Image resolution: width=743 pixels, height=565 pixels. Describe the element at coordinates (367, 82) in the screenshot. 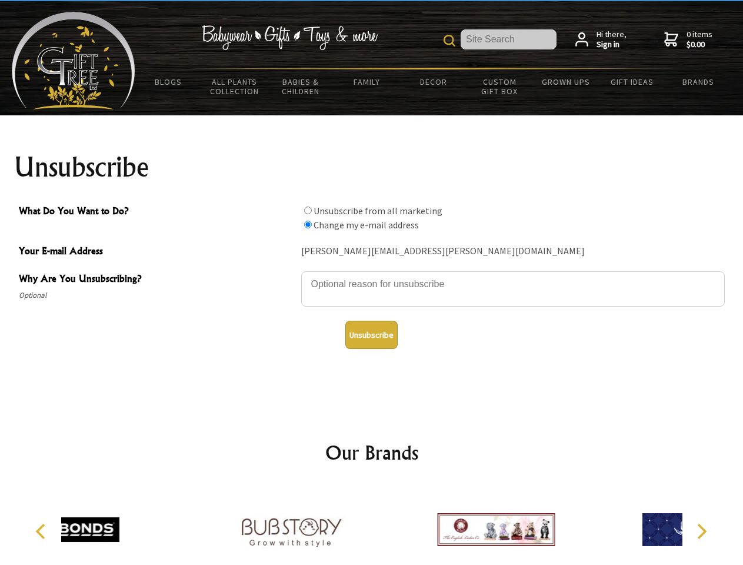

I see `a: Family` at that location.